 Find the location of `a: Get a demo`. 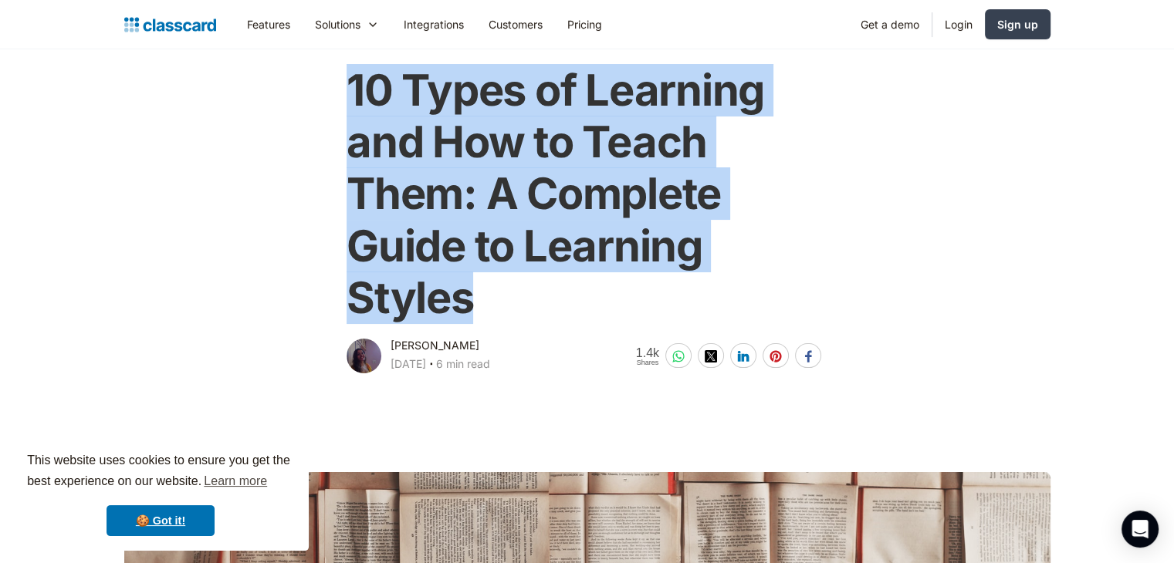

a: Get a demo is located at coordinates (890, 24).